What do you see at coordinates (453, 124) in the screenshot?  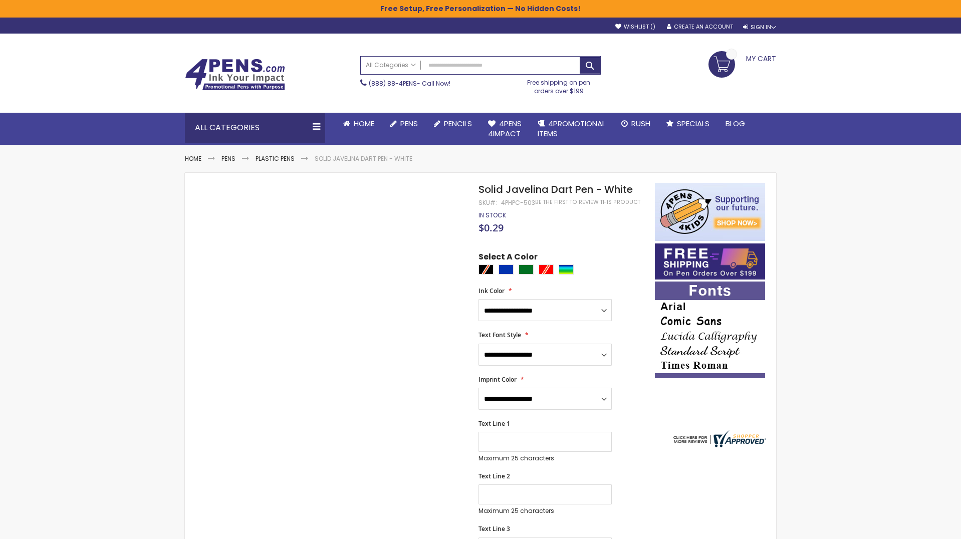 I see `a: Pencils` at bounding box center [453, 124].